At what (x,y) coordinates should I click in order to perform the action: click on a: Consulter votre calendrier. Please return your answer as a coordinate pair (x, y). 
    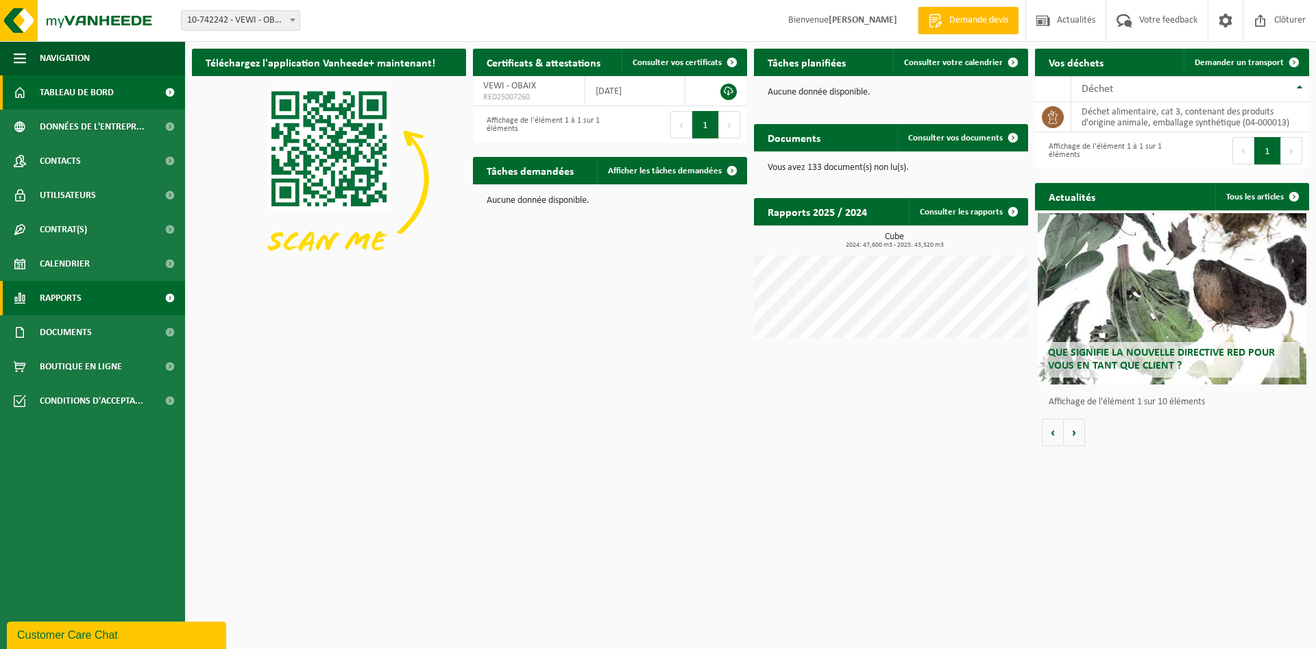
    Looking at the image, I should click on (959, 62).